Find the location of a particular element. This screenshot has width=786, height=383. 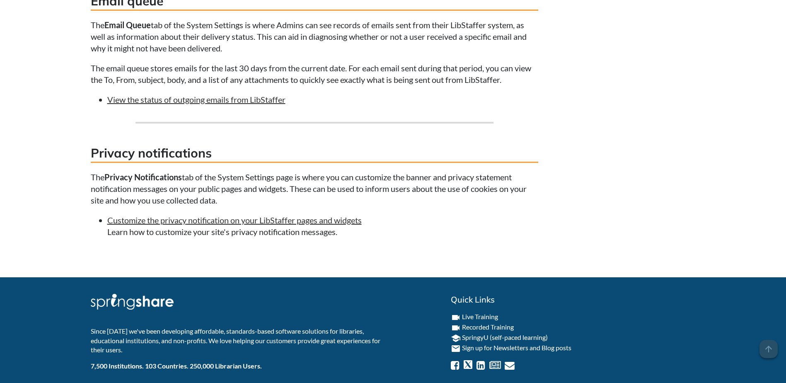

strong: Privacy Notifications is located at coordinates (143, 177).